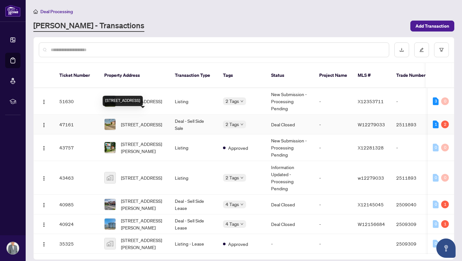  Describe the element at coordinates (446, 248) in the screenshot. I see `button: Open asap` at that location.